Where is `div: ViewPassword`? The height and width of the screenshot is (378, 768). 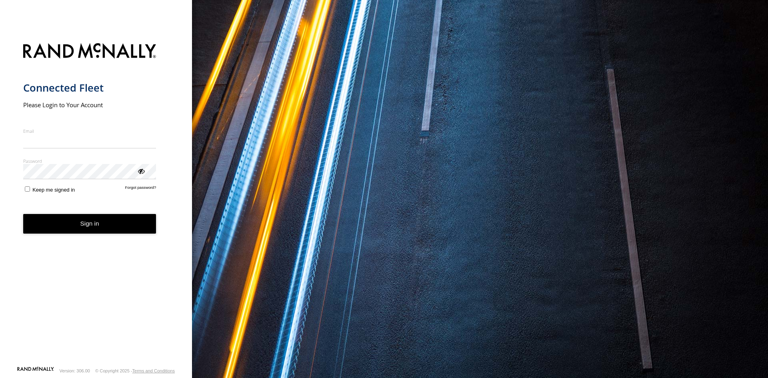 div: ViewPassword is located at coordinates (141, 171).